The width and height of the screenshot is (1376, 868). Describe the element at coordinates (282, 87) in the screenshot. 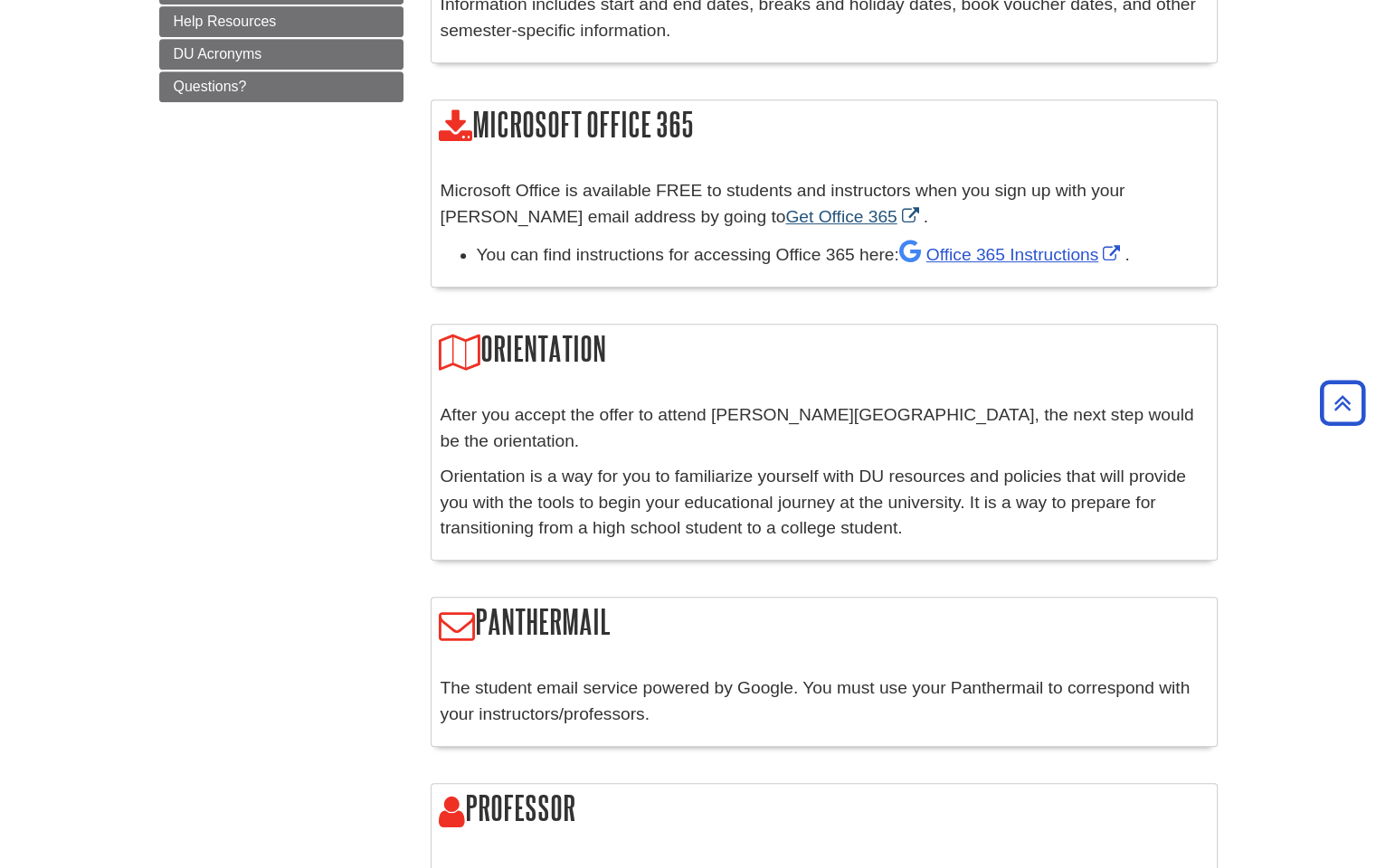

I see `a: Questions?` at that location.